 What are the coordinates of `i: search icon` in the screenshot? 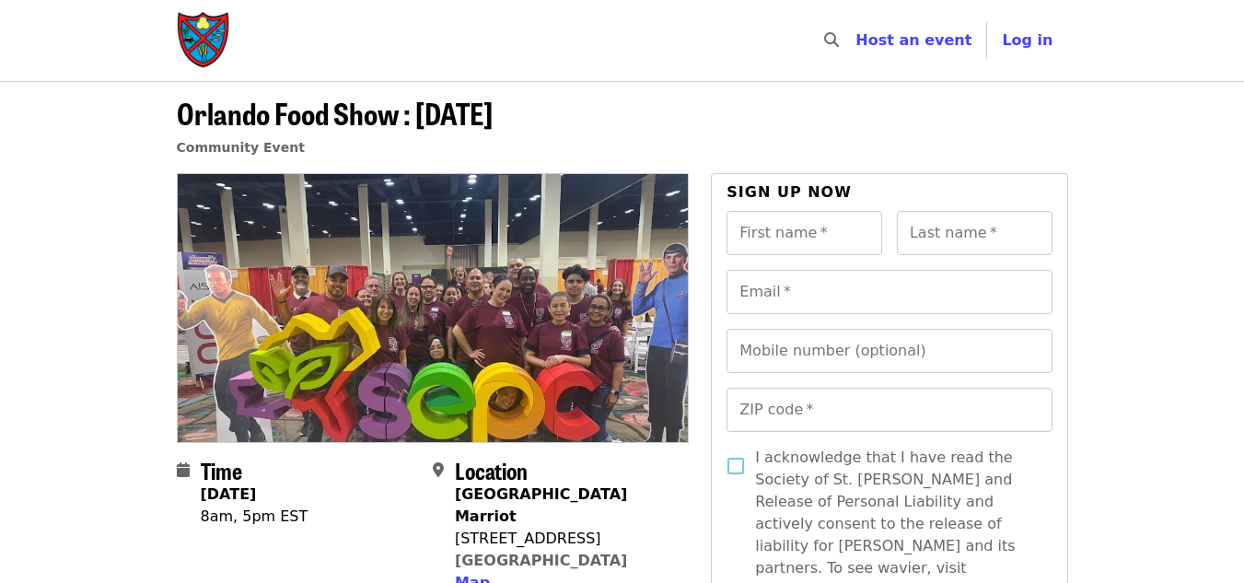 It's located at (832, 40).